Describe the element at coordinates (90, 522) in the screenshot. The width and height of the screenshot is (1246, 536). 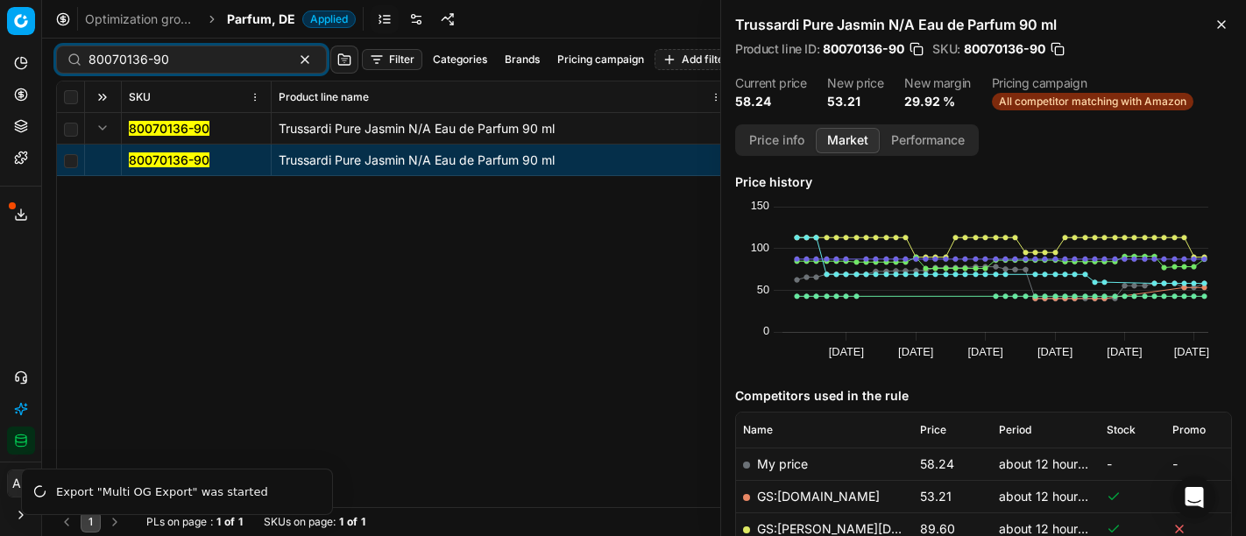
I see `nav: pagination` at that location.